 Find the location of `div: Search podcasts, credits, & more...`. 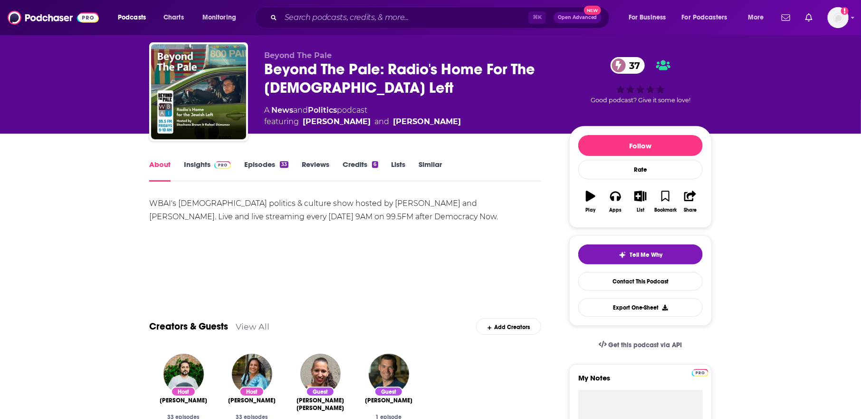

div: Search podcasts, credits, & more... is located at coordinates (441, 18).